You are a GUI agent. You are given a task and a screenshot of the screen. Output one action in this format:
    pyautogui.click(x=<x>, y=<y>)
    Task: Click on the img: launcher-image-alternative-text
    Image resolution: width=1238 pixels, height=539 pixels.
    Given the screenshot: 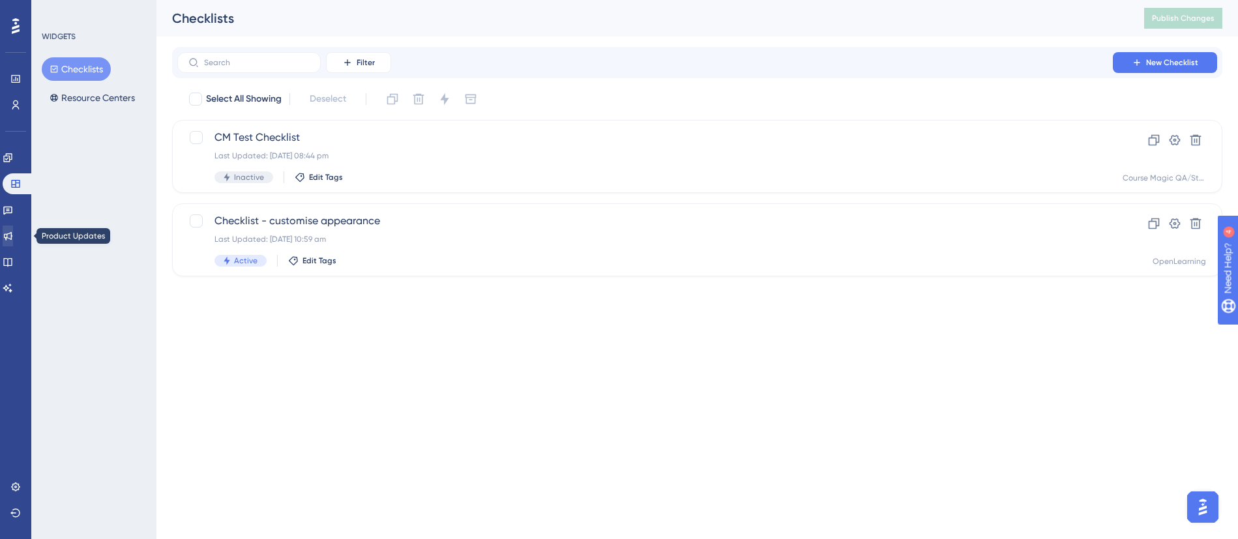 What is the action you would take?
    pyautogui.click(x=20, y=20)
    